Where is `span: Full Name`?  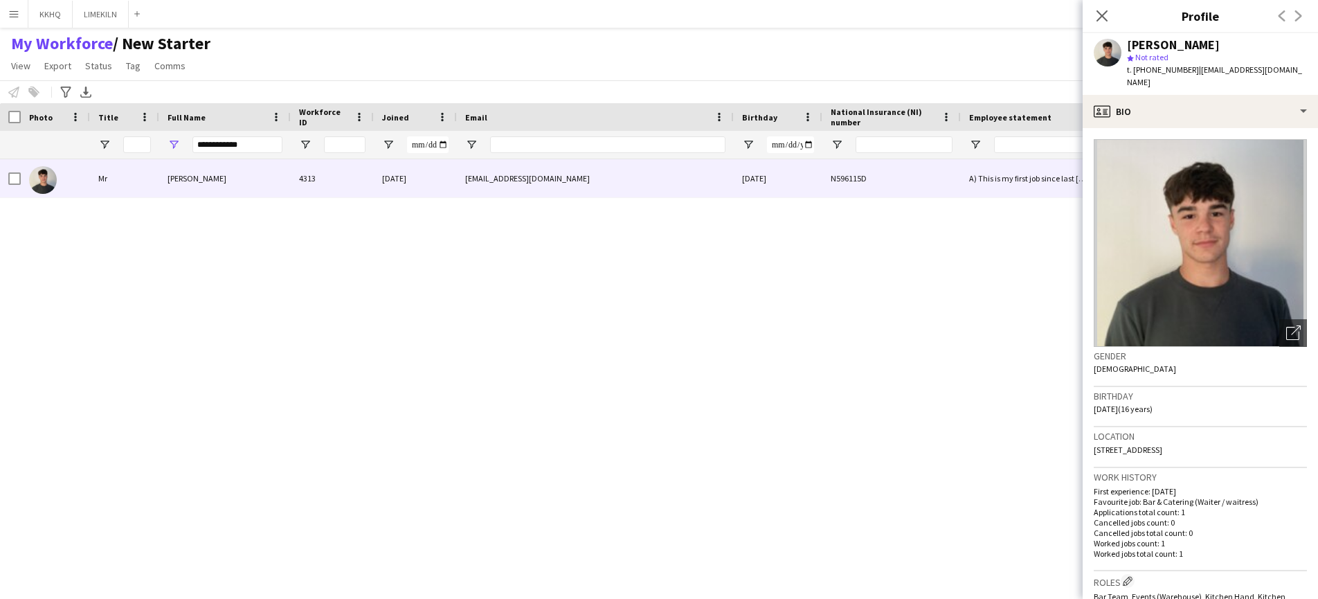 span: Full Name is located at coordinates (186, 117).